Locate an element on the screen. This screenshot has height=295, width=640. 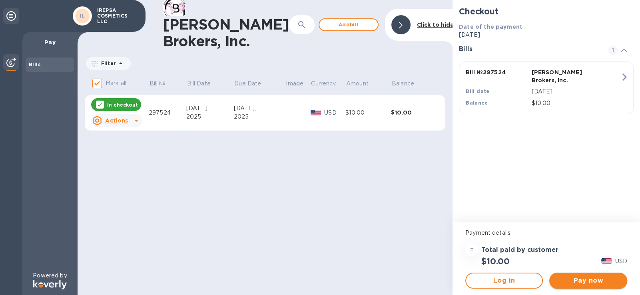
span: Log in is located at coordinates (504, 281).